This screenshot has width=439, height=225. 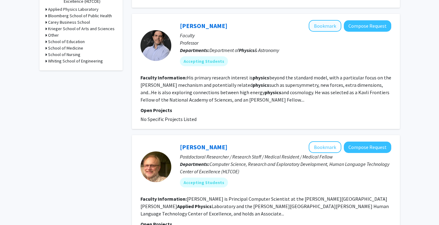 I want to click on p: Faculty, so click(x=286, y=35).